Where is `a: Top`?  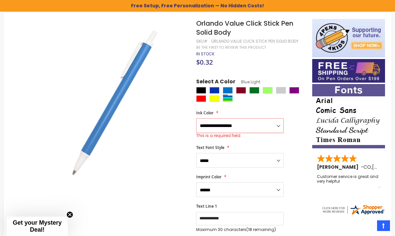 a: Top is located at coordinates (384, 225).